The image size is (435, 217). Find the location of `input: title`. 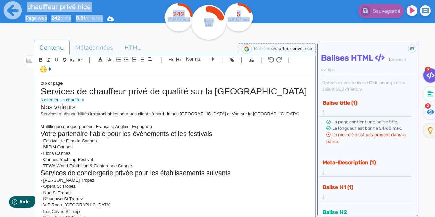

input: title is located at coordinates (91, 7).